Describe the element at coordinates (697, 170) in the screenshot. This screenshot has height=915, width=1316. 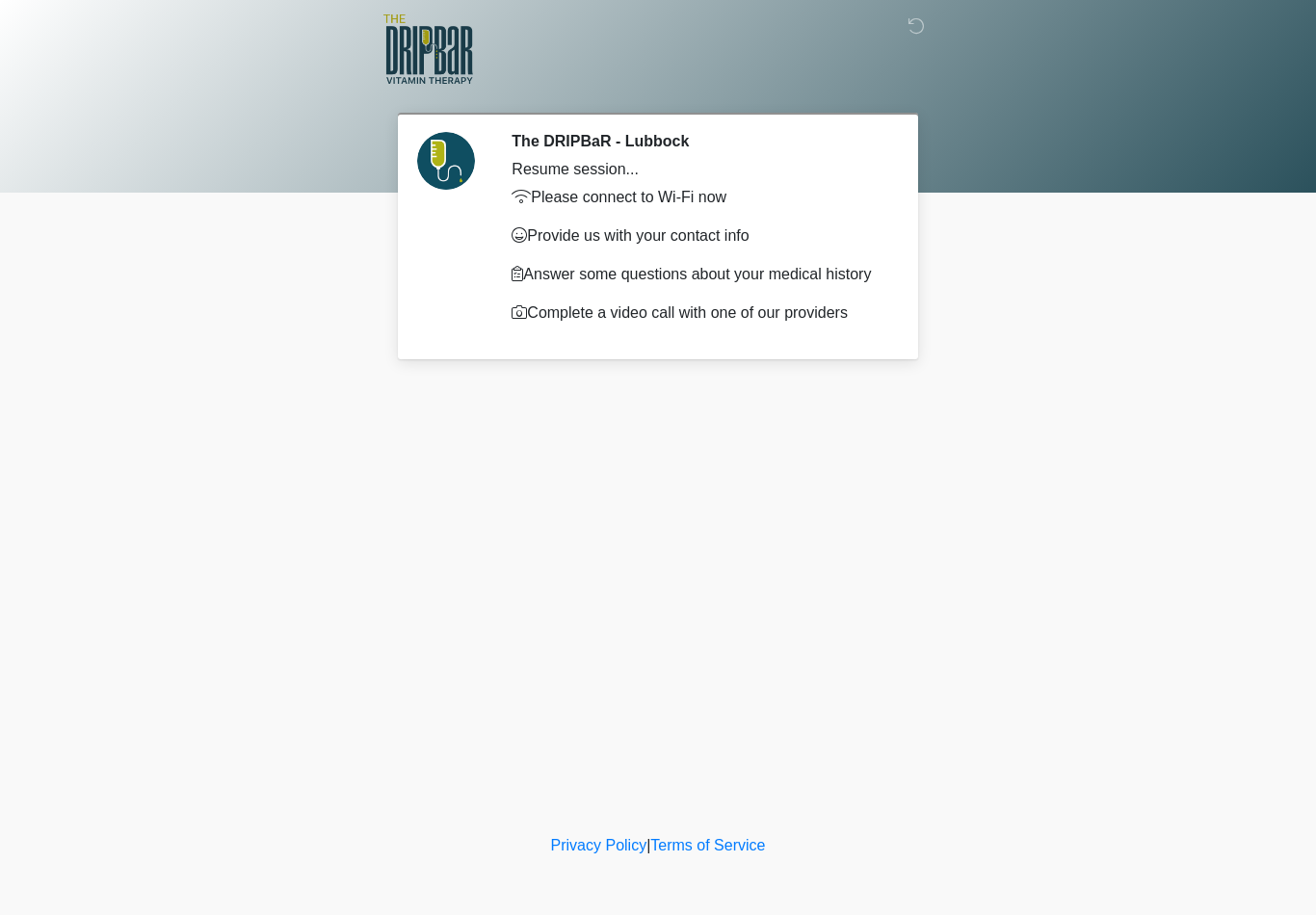
I see `div: Resume session...` at that location.